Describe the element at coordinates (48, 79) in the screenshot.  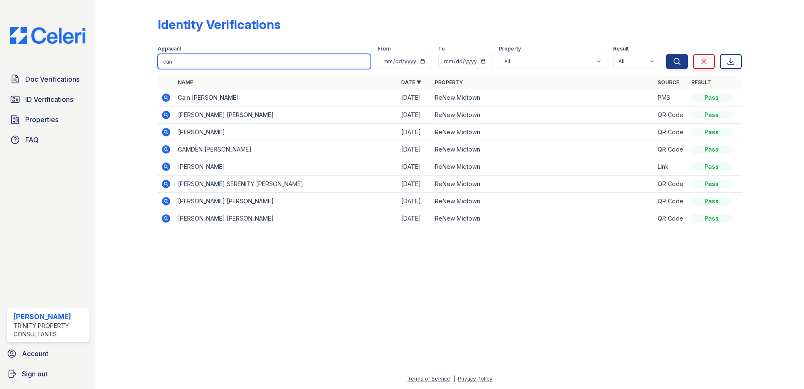
I see `a: Doc Verifications` at that location.